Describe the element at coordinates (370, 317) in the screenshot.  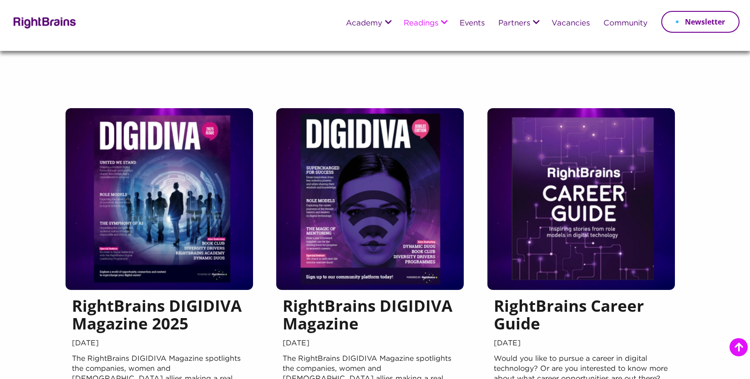
I see `h5: RightBrains DIGIDIVA Magazine` at that location.